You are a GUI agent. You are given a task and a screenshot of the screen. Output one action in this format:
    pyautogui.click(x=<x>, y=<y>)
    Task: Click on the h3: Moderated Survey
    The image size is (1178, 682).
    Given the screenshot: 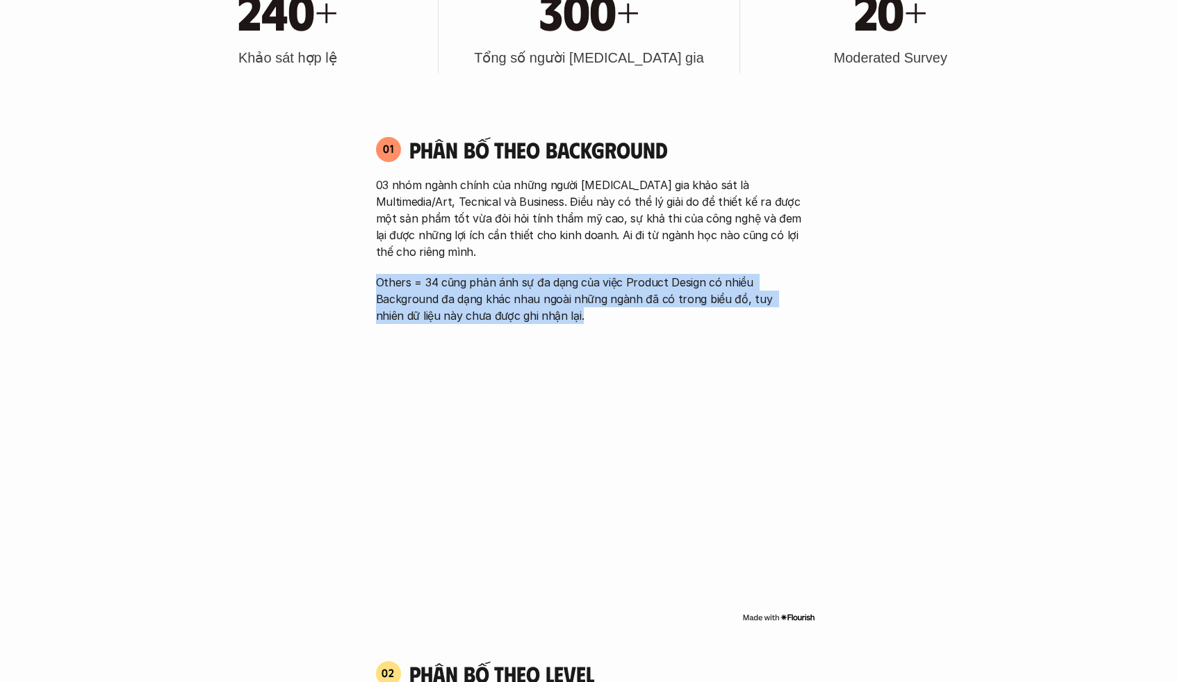 What is the action you would take?
    pyautogui.click(x=890, y=58)
    